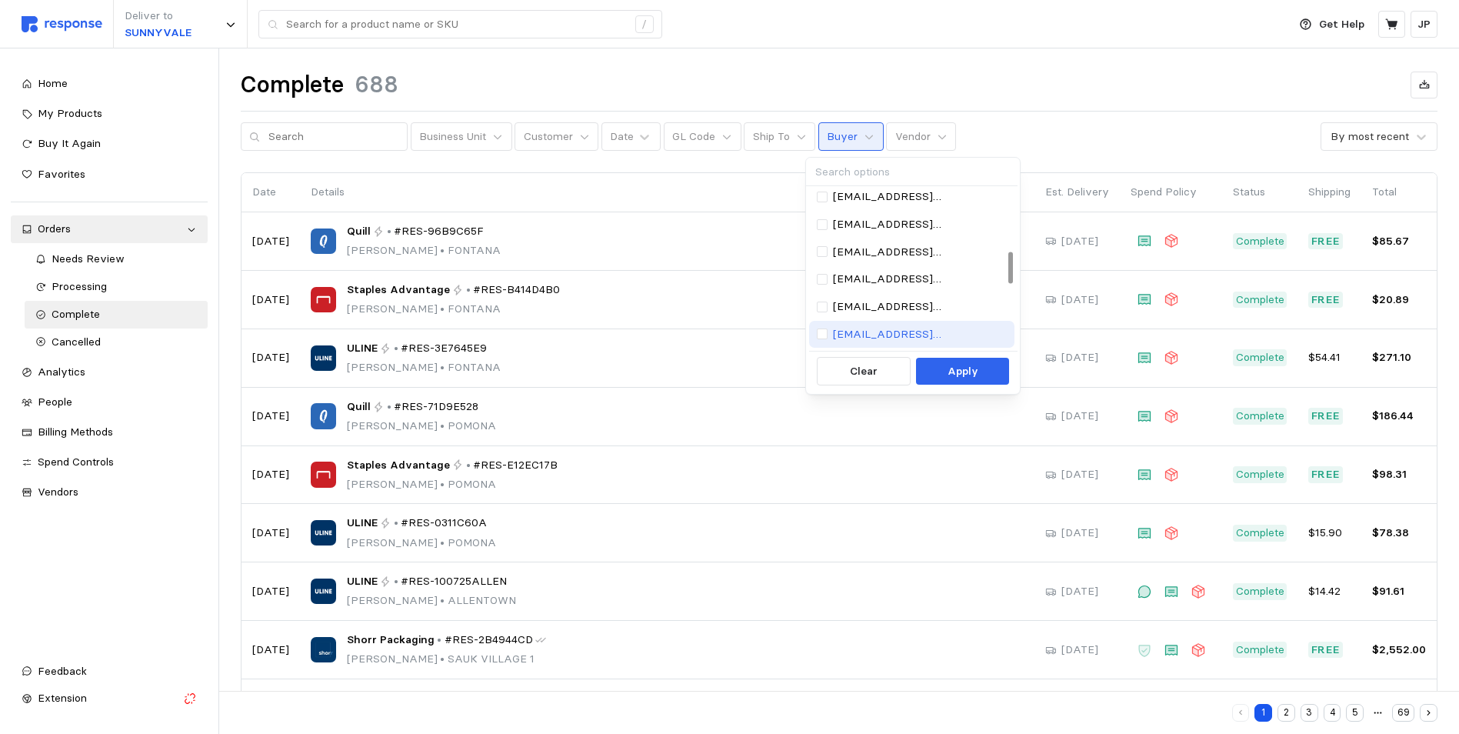  What do you see at coordinates (158, 33) in the screenshot?
I see `p: SUNNYVALE` at bounding box center [158, 33].